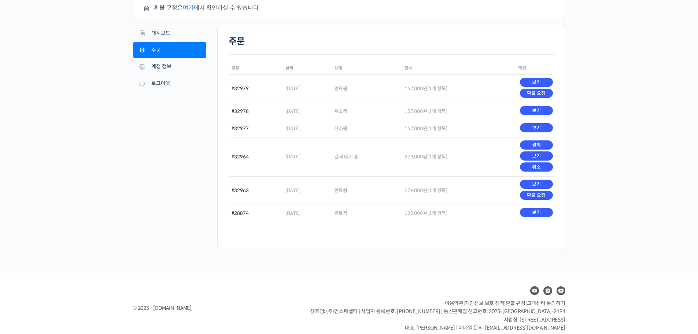 This screenshot has width=698, height=334. I want to click on a: 취소, so click(536, 167).